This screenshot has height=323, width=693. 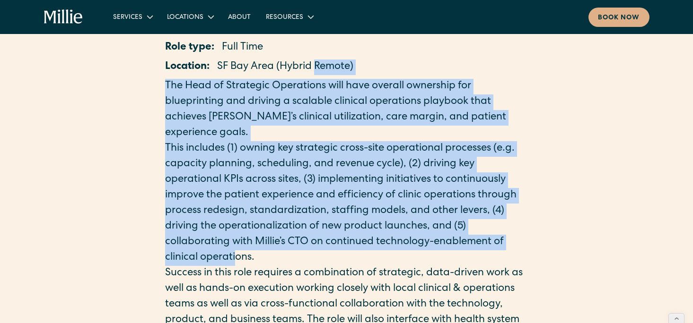 What do you see at coordinates (347, 110) in the screenshot?
I see `p: The Head of Strategic Operations will have overall ownership for blueprinting and driving a scala...` at bounding box center [347, 110].